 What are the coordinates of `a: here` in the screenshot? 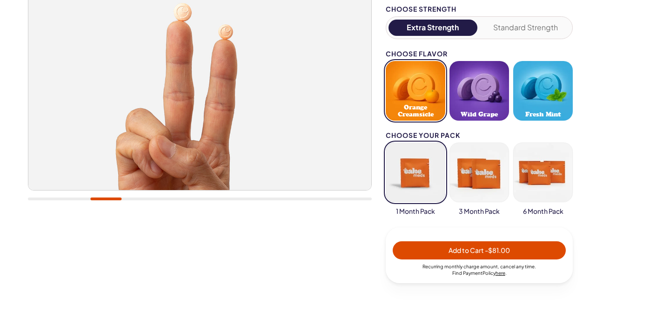 It's located at (500, 273).